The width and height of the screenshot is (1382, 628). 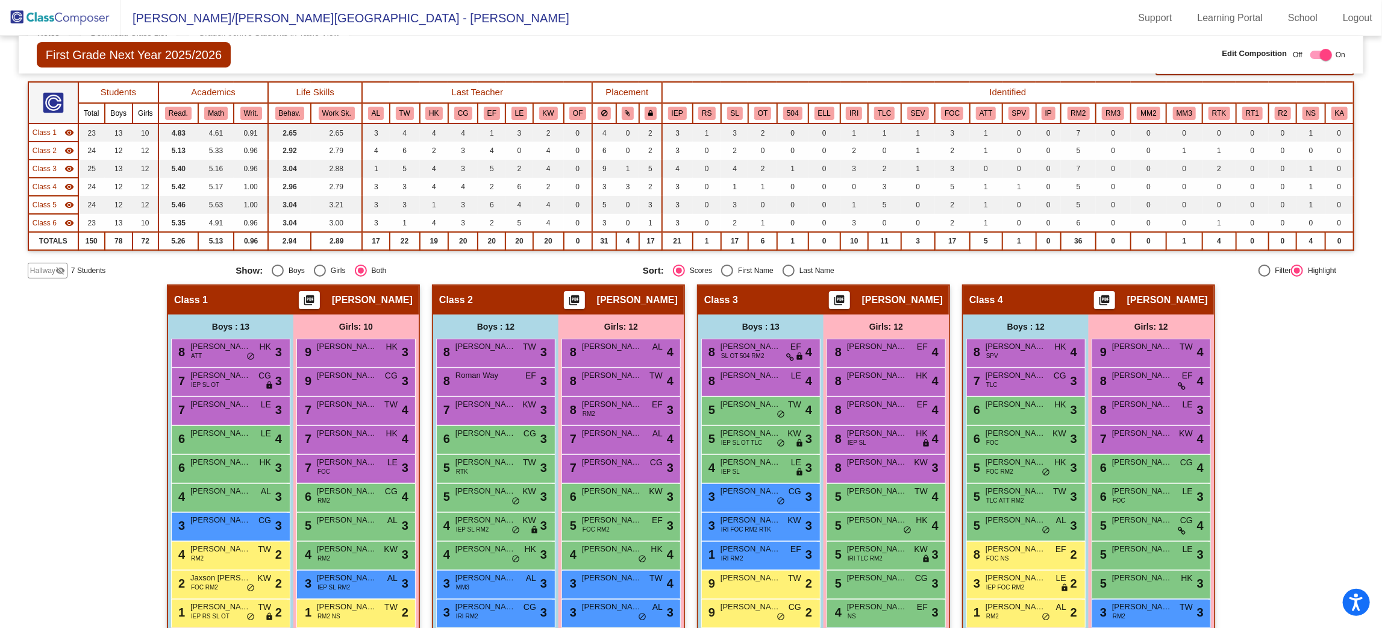 I want to click on span: Class 1, so click(x=45, y=133).